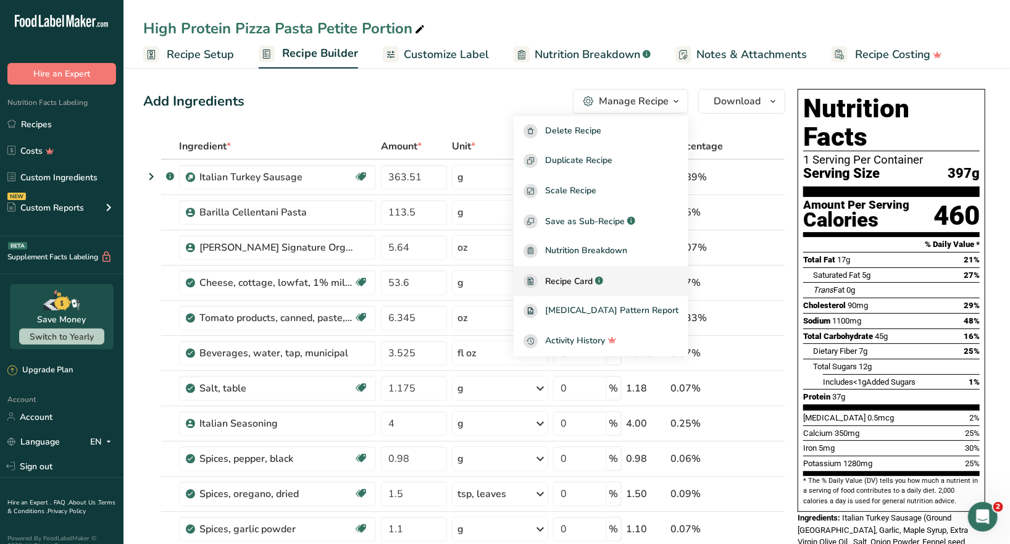 This screenshot has width=1010, height=544. I want to click on span: Total Fat, so click(819, 259).